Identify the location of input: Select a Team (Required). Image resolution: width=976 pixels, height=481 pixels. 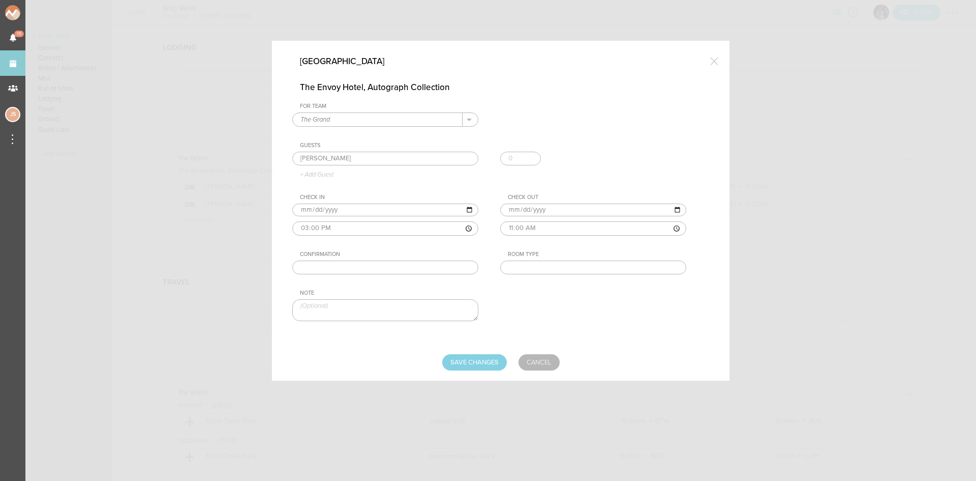
(378, 120).